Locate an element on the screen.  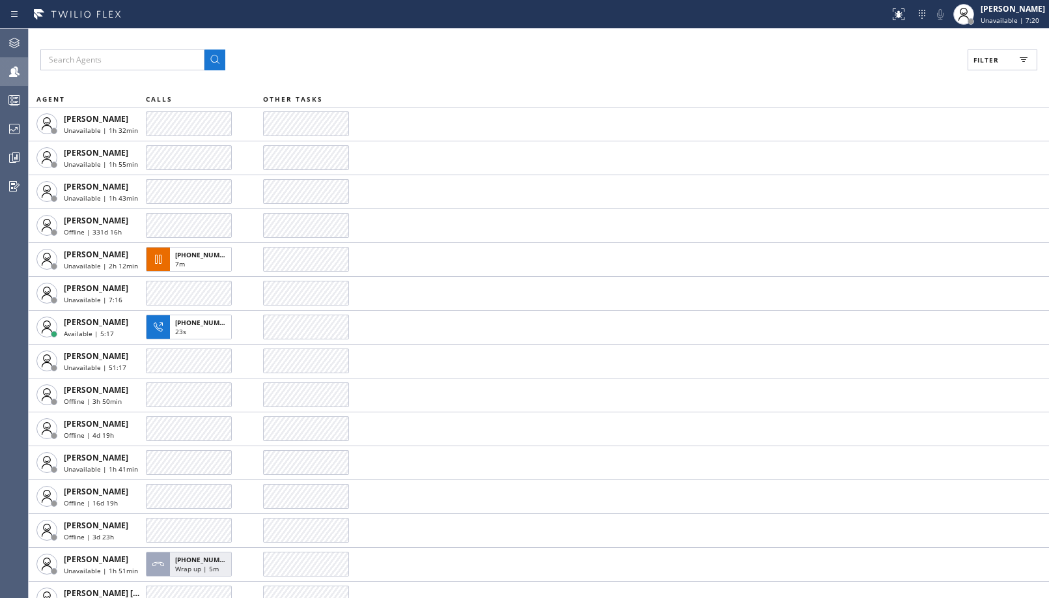
span: Filter is located at coordinates (986, 60).